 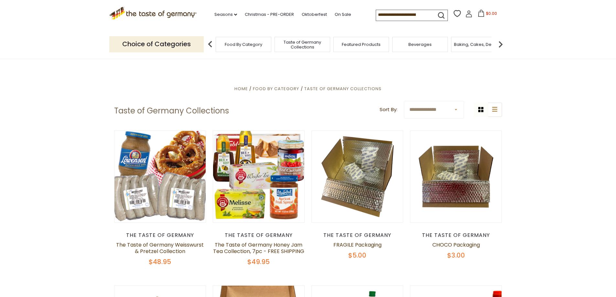 What do you see at coordinates (241, 89) in the screenshot?
I see `a: Home` at bounding box center [241, 89].